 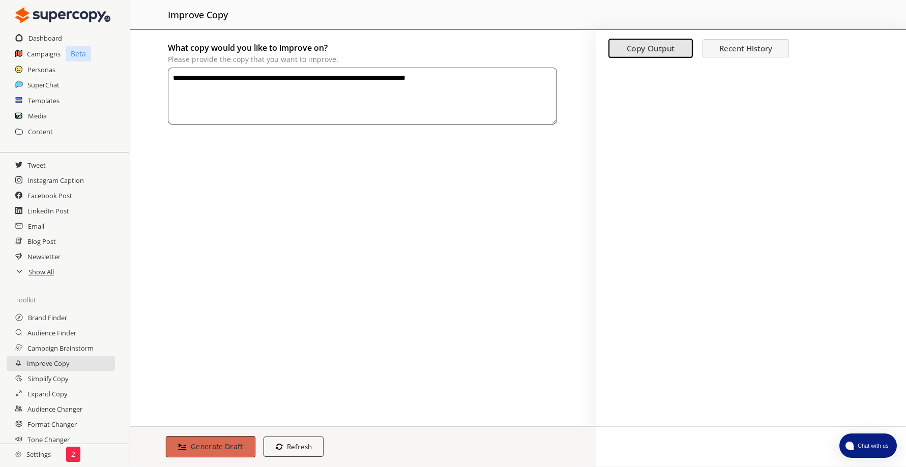 What do you see at coordinates (43, 85) in the screenshot?
I see `a: SuperChat` at bounding box center [43, 85].